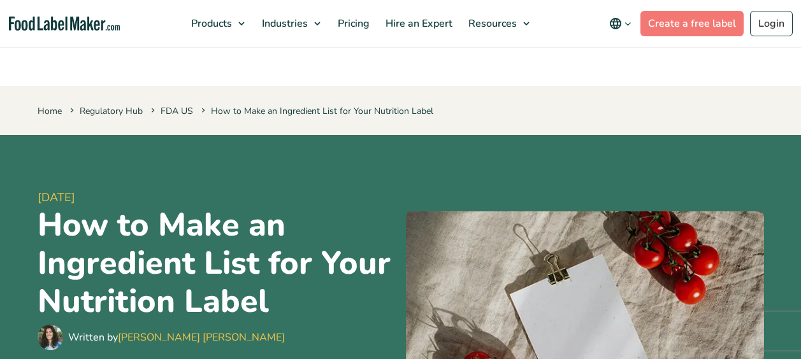  What do you see at coordinates (50, 111) in the screenshot?
I see `a: Home` at bounding box center [50, 111].